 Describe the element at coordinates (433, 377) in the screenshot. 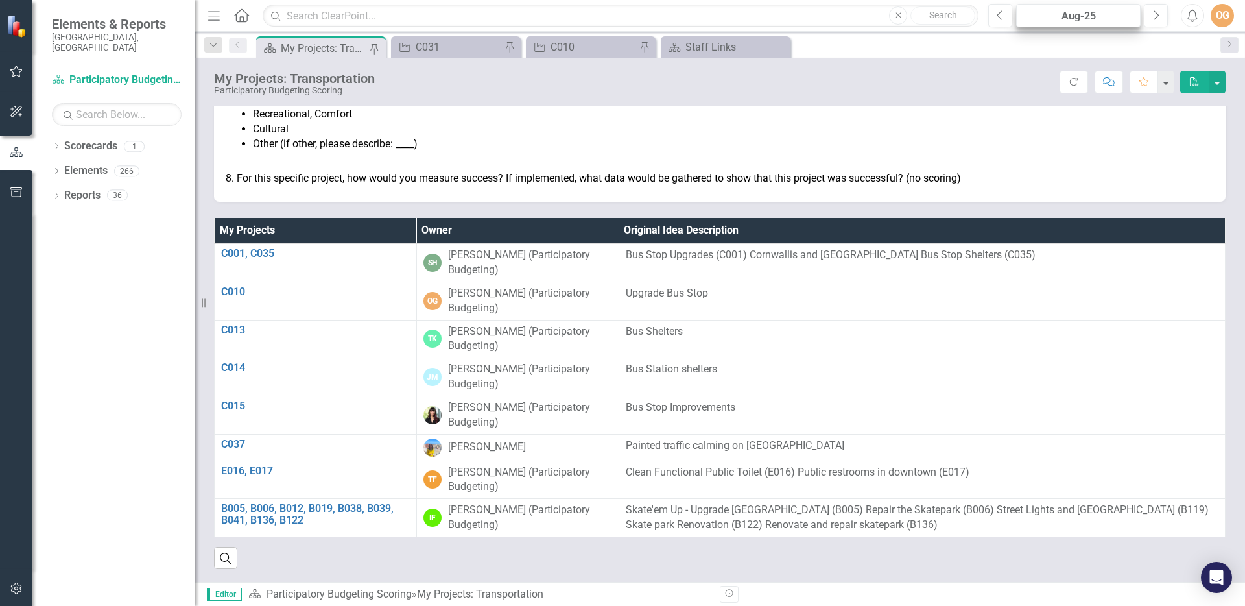

I see `div: JM` at that location.